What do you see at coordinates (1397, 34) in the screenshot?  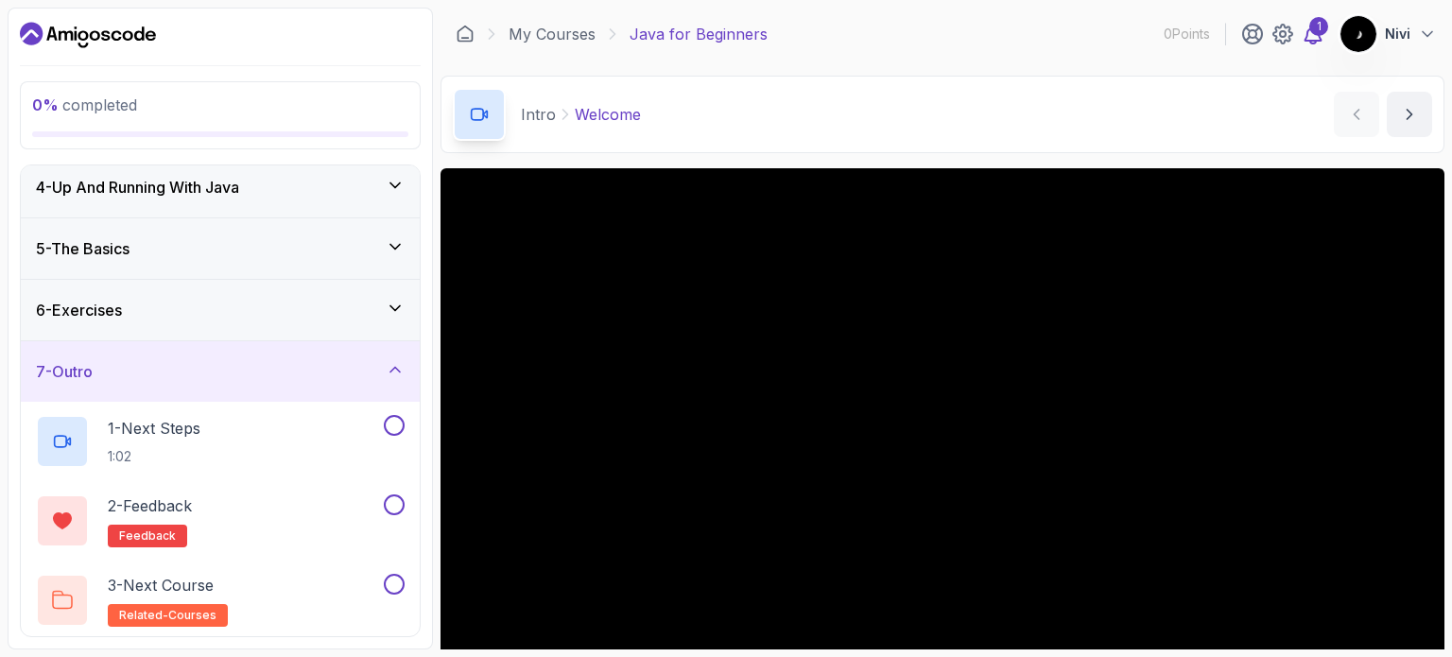 I see `p: Nivi` at bounding box center [1397, 34].